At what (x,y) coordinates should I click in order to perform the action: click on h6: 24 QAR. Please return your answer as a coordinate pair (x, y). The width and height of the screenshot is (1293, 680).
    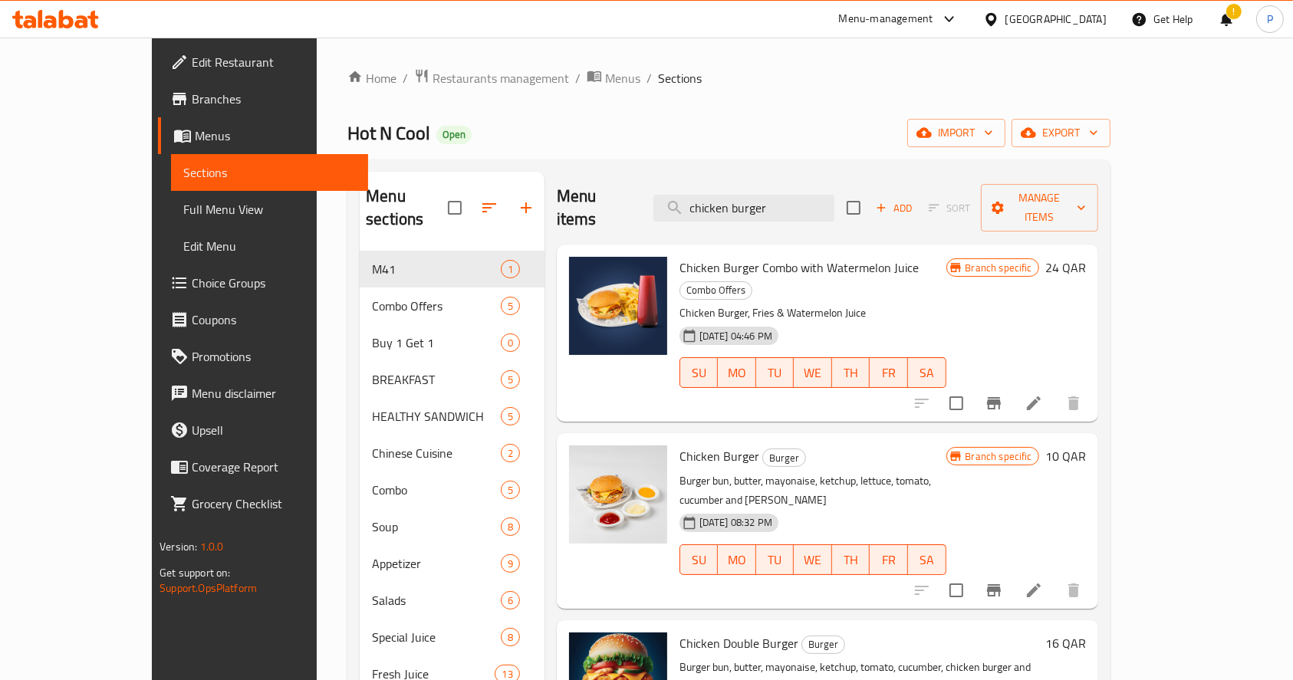
    Looking at the image, I should click on (1065, 268).